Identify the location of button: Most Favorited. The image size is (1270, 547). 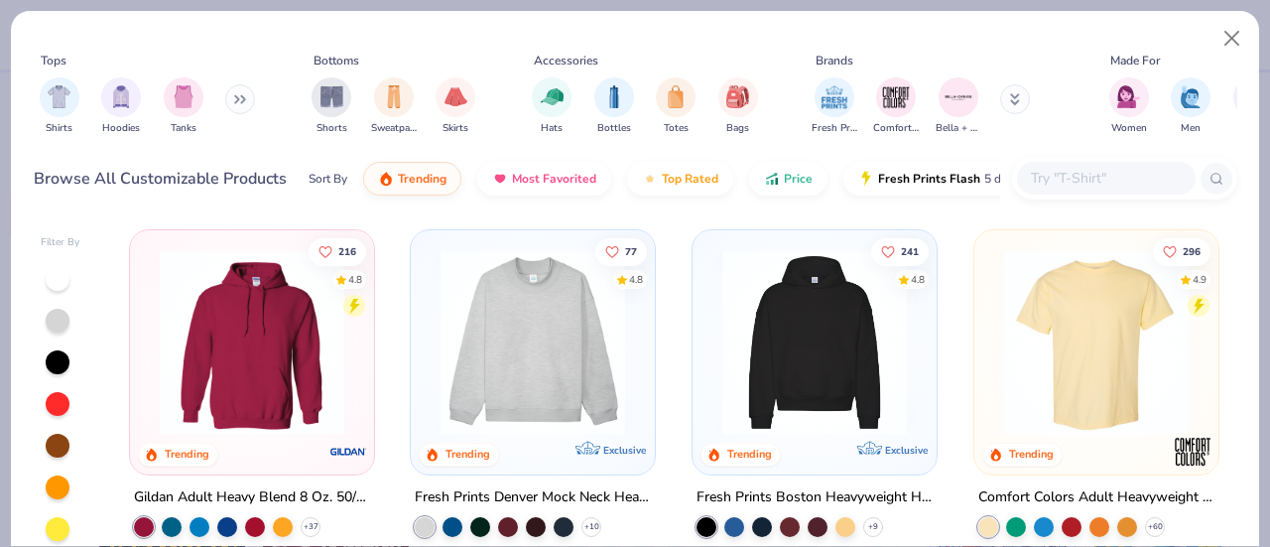
(544, 179).